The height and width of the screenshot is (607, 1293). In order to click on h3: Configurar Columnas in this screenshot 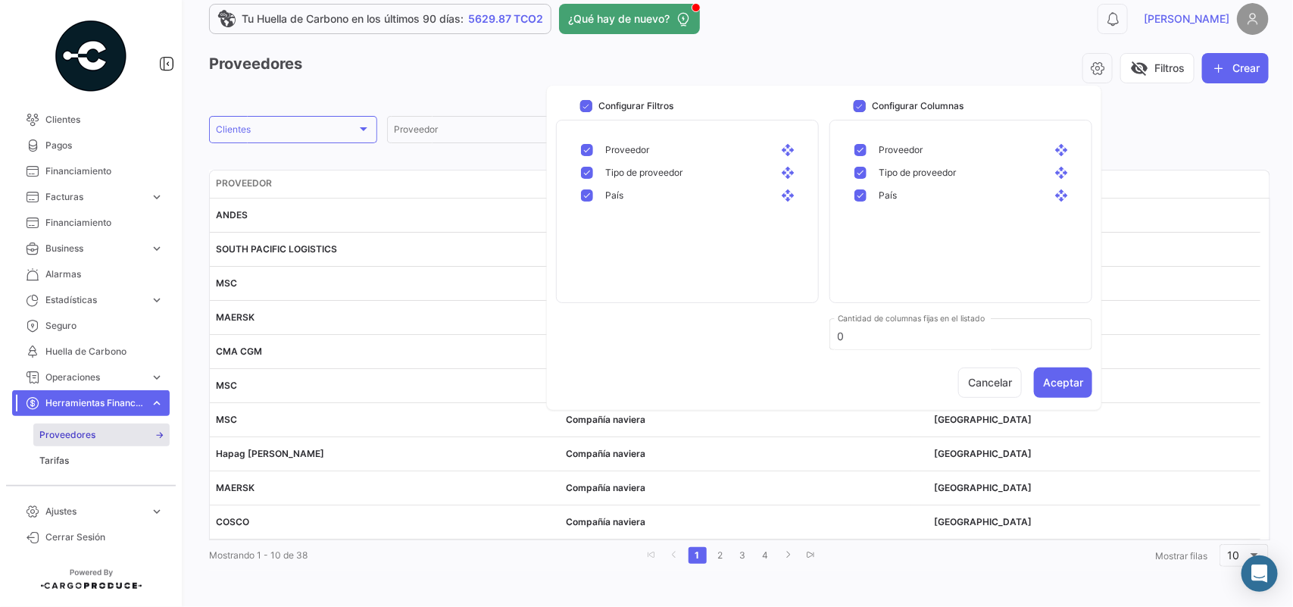, I will do `click(917, 106)`.